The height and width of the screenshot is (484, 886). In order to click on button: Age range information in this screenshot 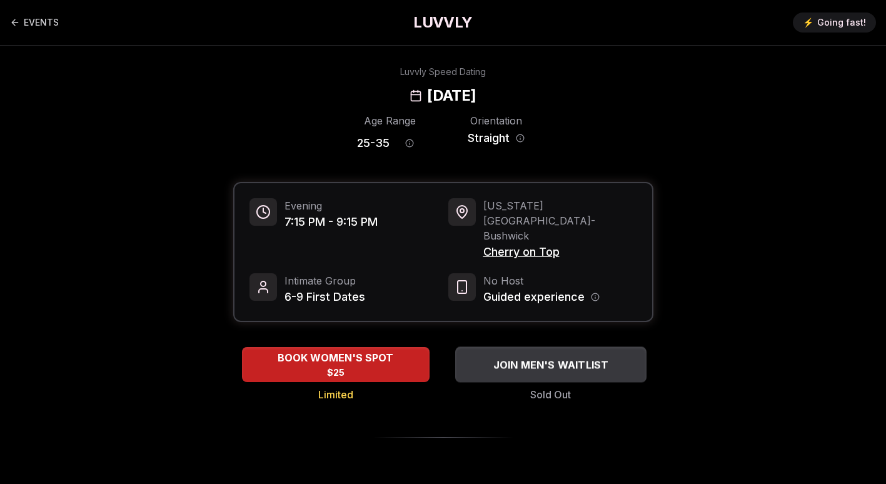, I will do `click(410, 143)`.